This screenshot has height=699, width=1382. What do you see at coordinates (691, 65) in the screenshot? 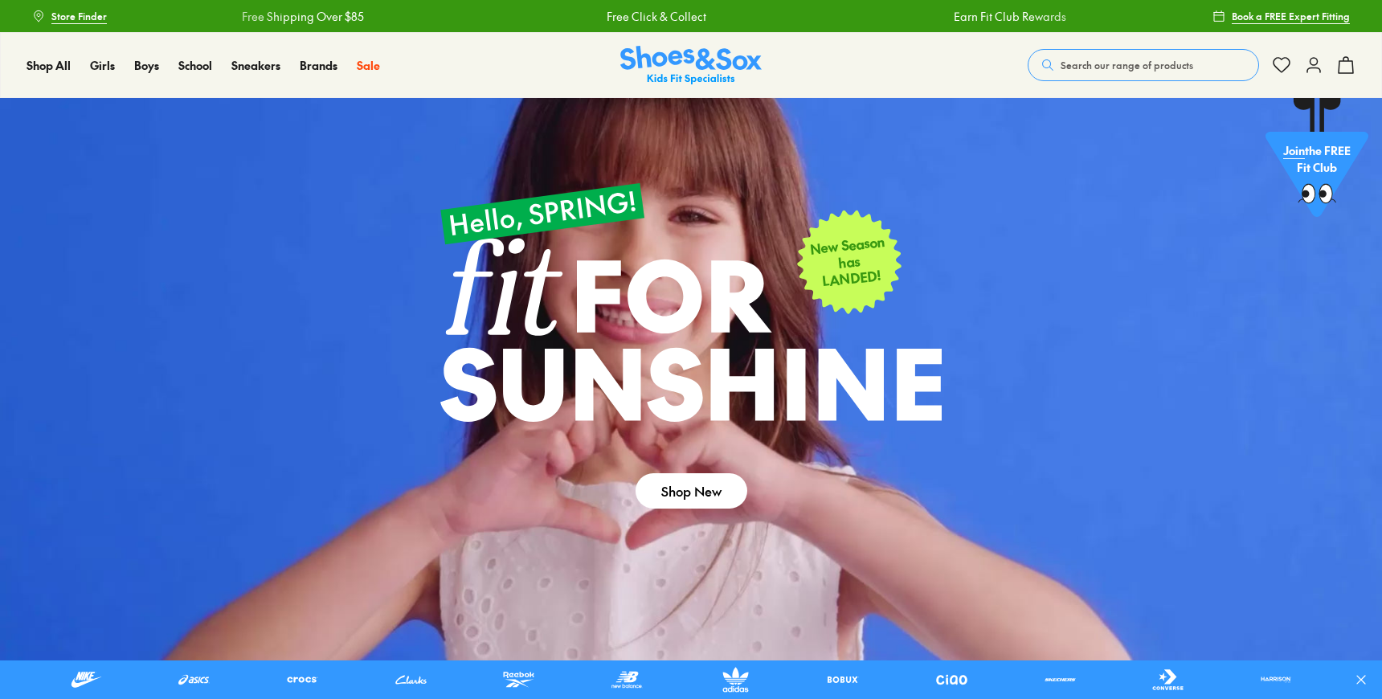
I see `img: SNS_Logo_Responsive.svg` at bounding box center [691, 65].